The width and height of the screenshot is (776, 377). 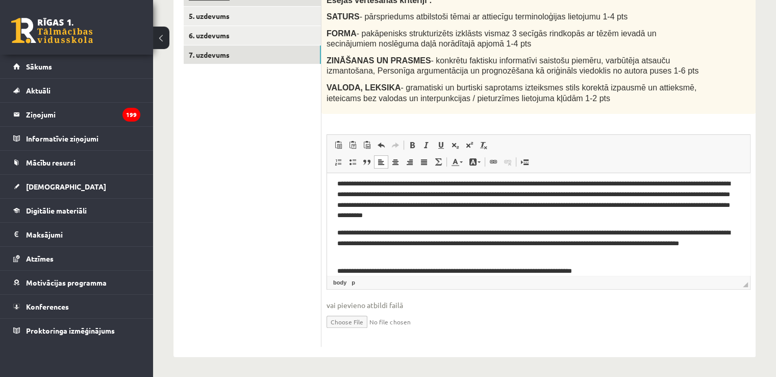 I want to click on a: Maksājumi, so click(x=77, y=234).